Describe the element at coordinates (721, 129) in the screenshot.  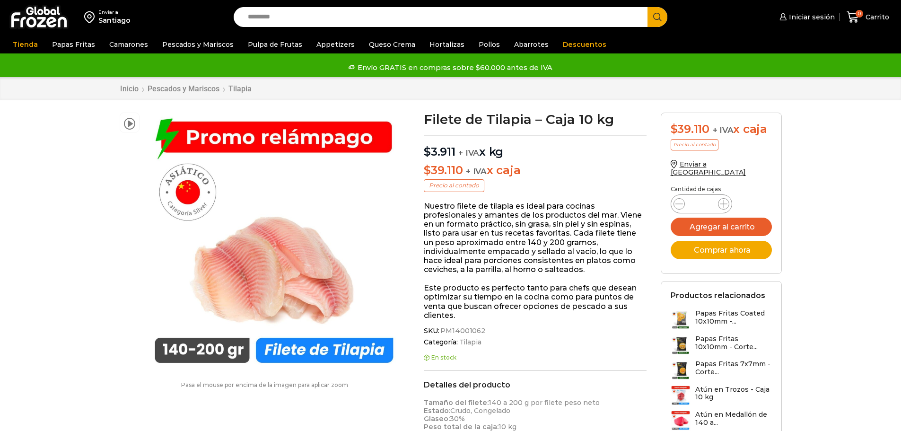
I see `div: x caja` at that location.